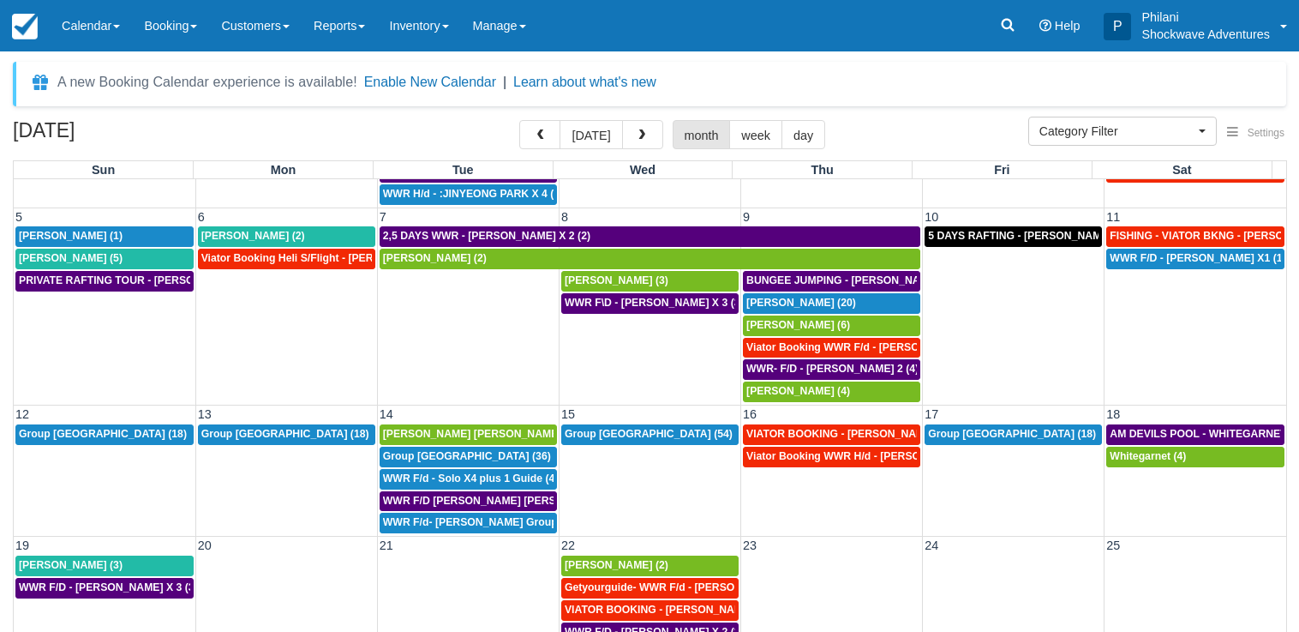 The width and height of the screenshot is (1299, 632). What do you see at coordinates (468, 195) in the screenshot?
I see `a: WWR H/d - :JINYEONG PARK X 4 (4)` at bounding box center [468, 195].